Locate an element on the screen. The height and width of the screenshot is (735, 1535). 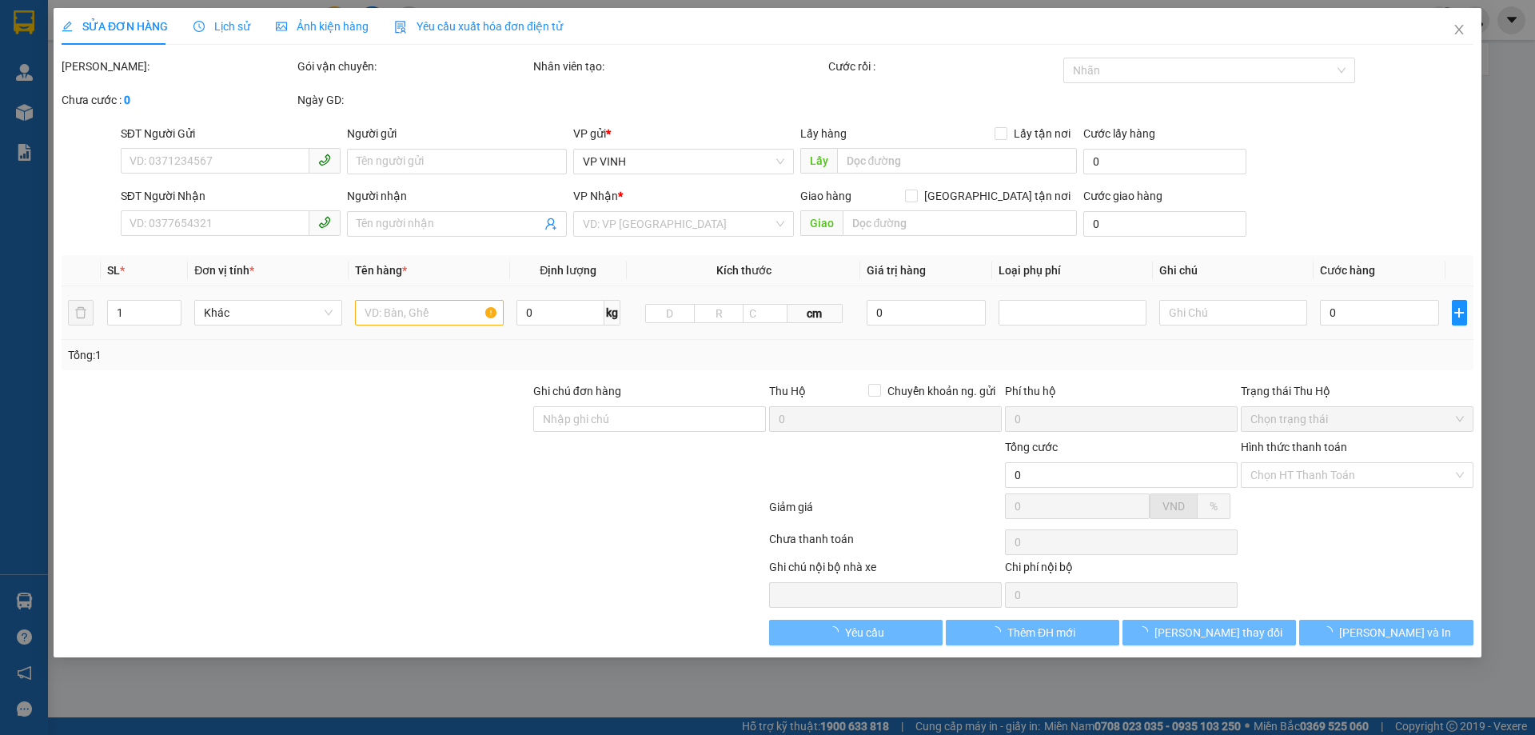
span: edit is located at coordinates (67, 26).